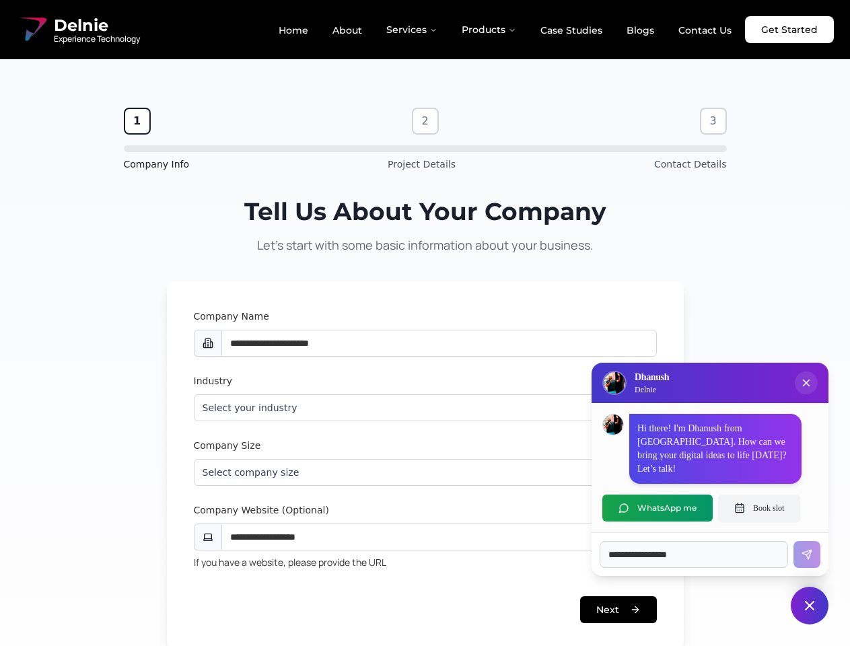  What do you see at coordinates (426, 563) in the screenshot?
I see `p: If you have a website, please provide the URL` at bounding box center [426, 563].